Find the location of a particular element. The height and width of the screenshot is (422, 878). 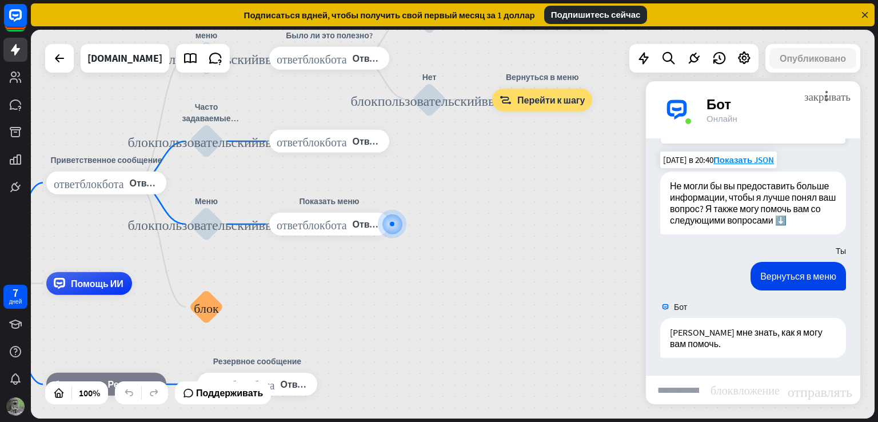

font: Приветственное сообщение is located at coordinates (106, 160).